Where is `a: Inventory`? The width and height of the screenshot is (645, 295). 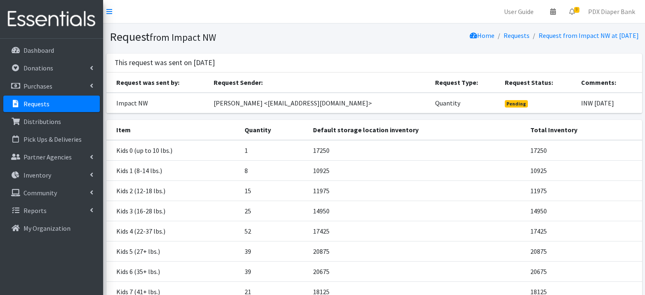 a: Inventory is located at coordinates (52, 175).